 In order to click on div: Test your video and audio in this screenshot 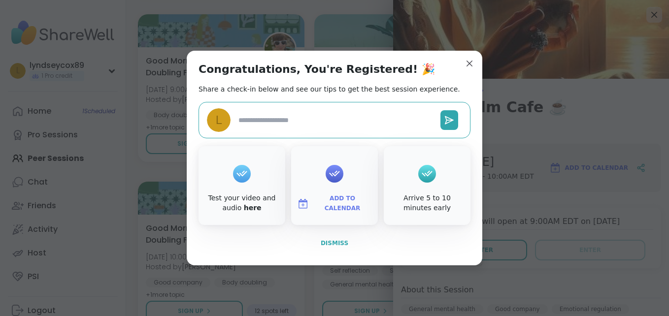, I will do `click(242, 203)`.